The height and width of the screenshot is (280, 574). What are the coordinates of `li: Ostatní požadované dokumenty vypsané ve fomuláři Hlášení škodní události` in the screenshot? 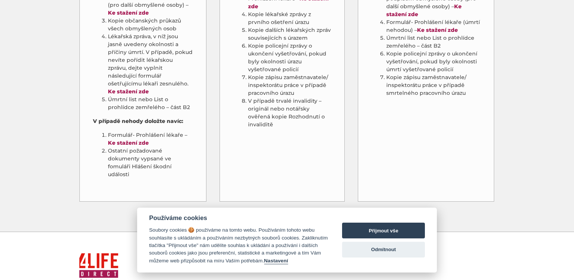 It's located at (150, 163).